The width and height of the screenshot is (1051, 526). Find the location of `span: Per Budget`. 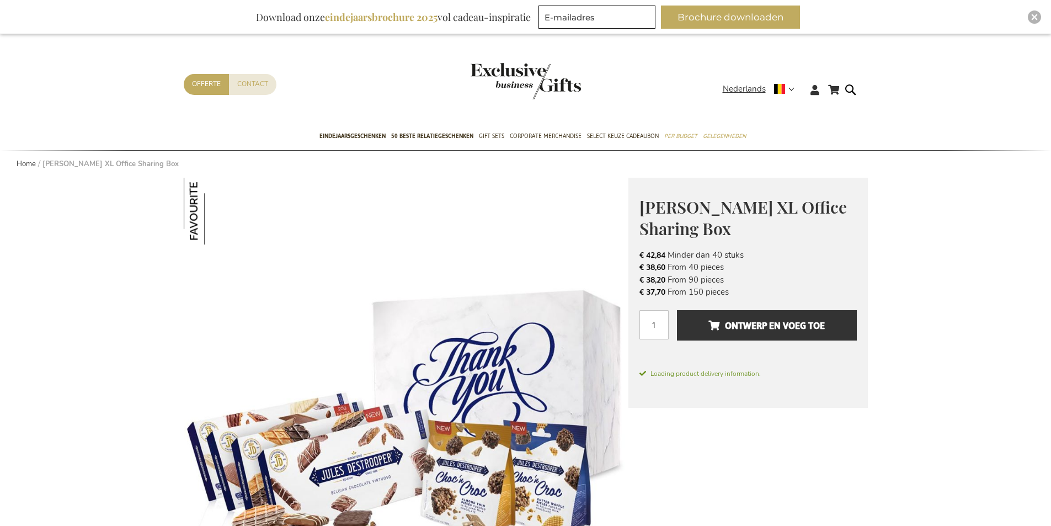

span: Per Budget is located at coordinates (681, 136).